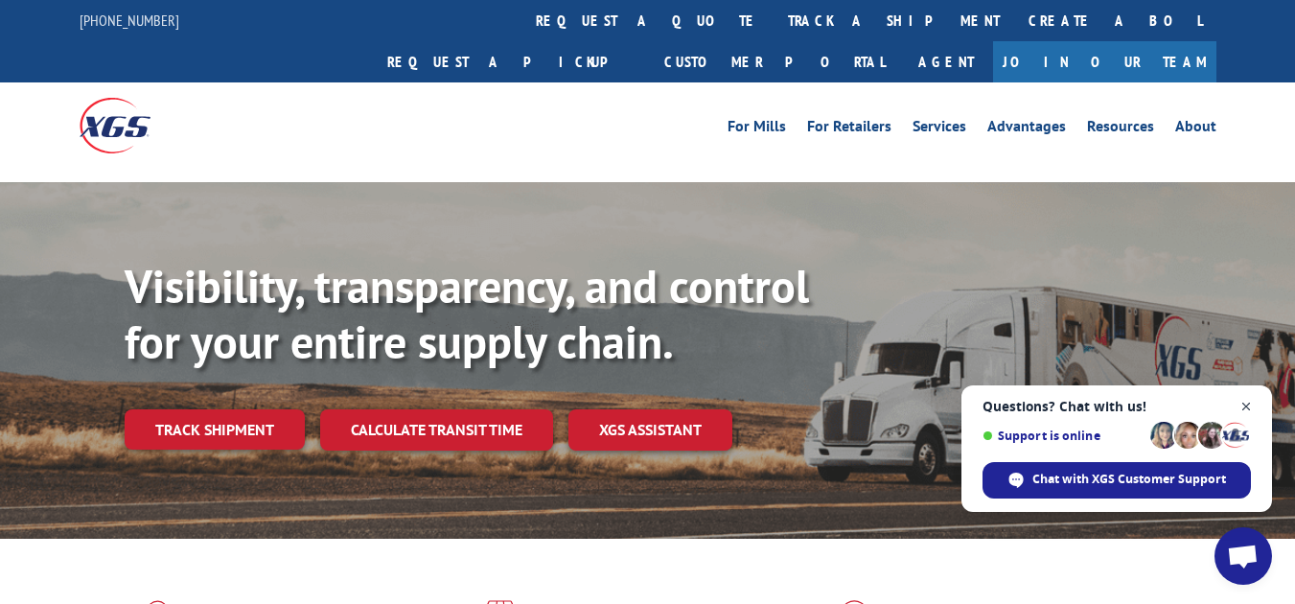  What do you see at coordinates (1117, 406) in the screenshot?
I see `span: Questions? Chat with us!` at bounding box center [1117, 406].